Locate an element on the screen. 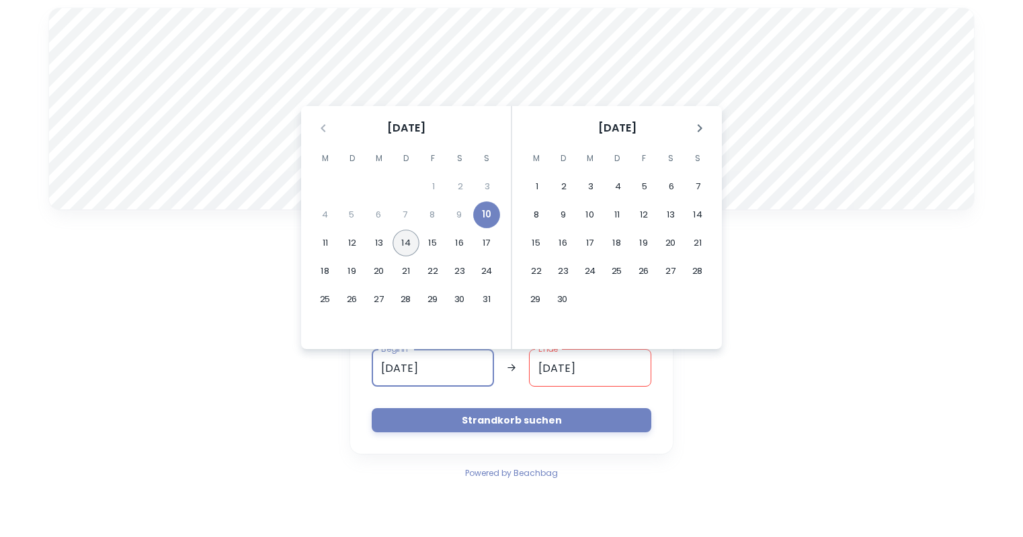 The image size is (1023, 537). span: Powered by Beachbag is located at coordinates (511, 473).